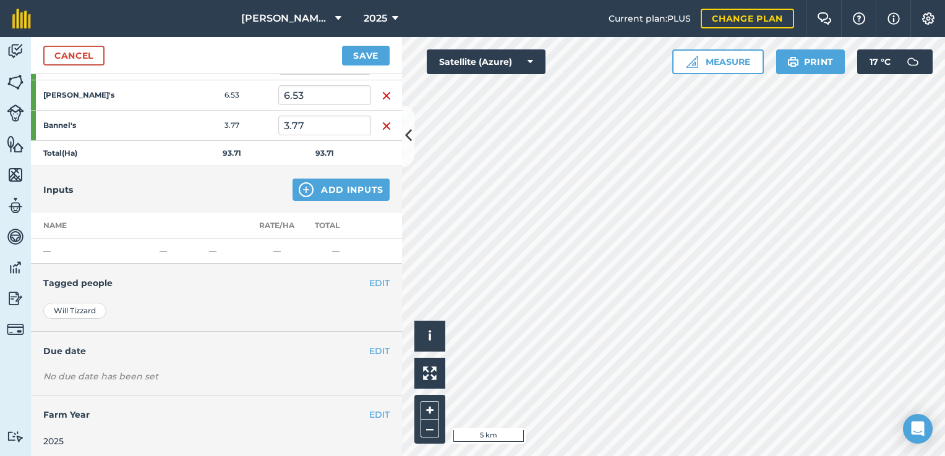  What do you see at coordinates (306, 190) in the screenshot?
I see `img: svg+xml;base64,PHN2ZyB4bWxucz0iaHR0cDovL3d3dy53My5vcmcvMjAwMC9zdmciIHdpZHRoPSIxNCIgaGVpZ2h0PSIyNC...` at bounding box center [306, 190].